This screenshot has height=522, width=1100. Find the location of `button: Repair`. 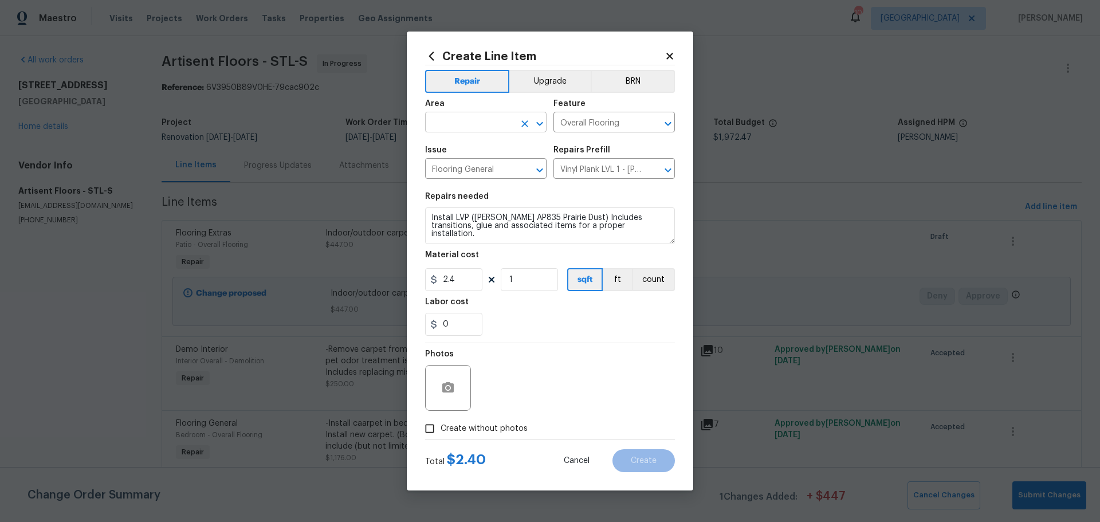

button: Repair is located at coordinates (467, 81).